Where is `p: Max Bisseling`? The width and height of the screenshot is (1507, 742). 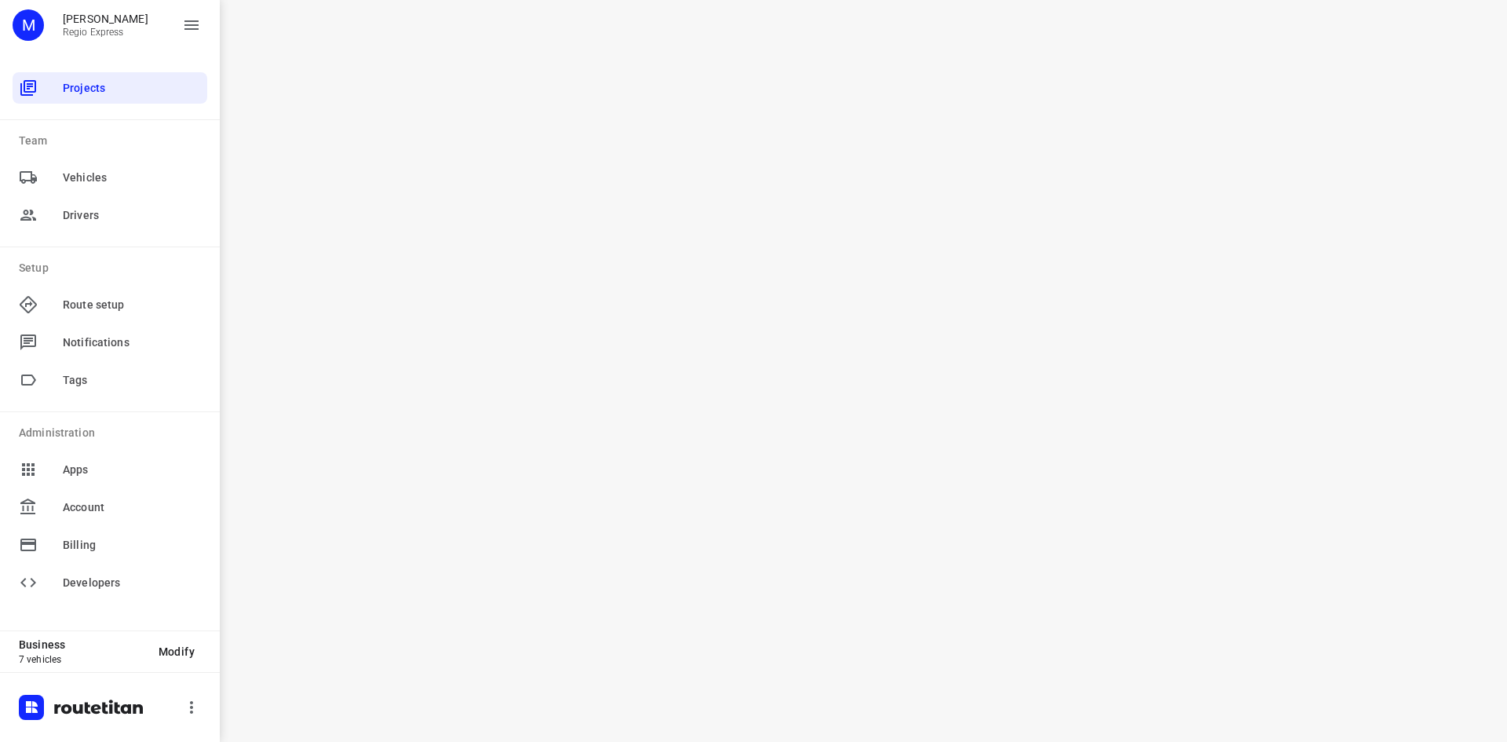
p: Max Bisseling is located at coordinates (105, 19).